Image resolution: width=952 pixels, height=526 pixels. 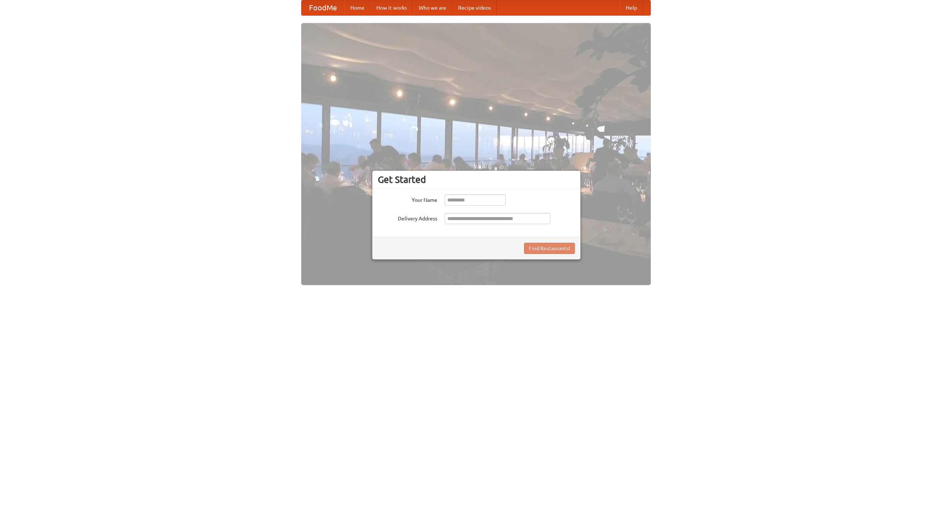 I want to click on a: How it works, so click(x=392, y=8).